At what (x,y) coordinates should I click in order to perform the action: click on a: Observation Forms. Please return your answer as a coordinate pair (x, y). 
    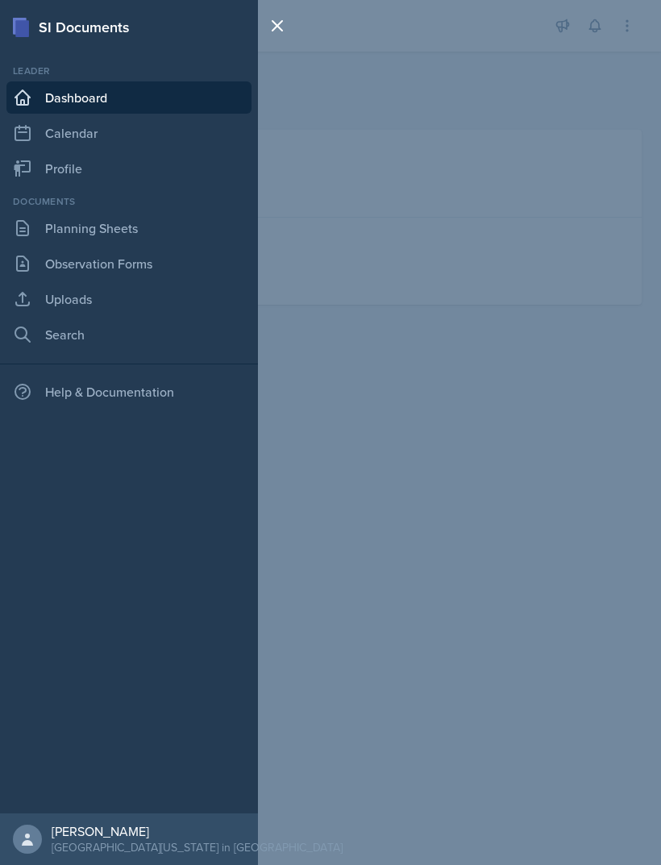
    Looking at the image, I should click on (129, 264).